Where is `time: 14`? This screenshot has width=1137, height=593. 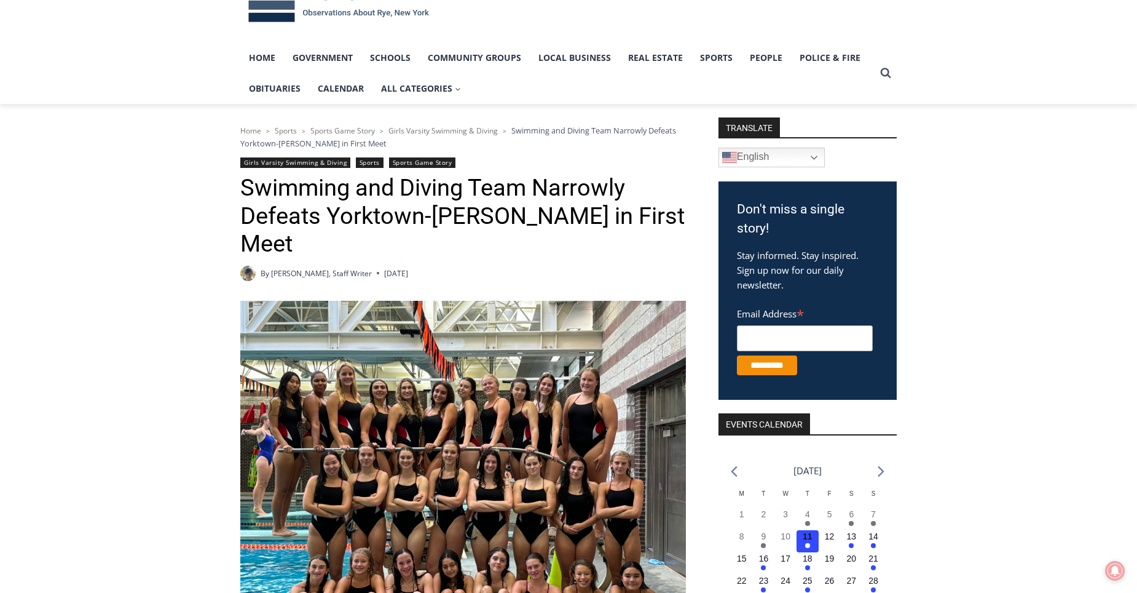
time: 14 is located at coordinates (874, 536).